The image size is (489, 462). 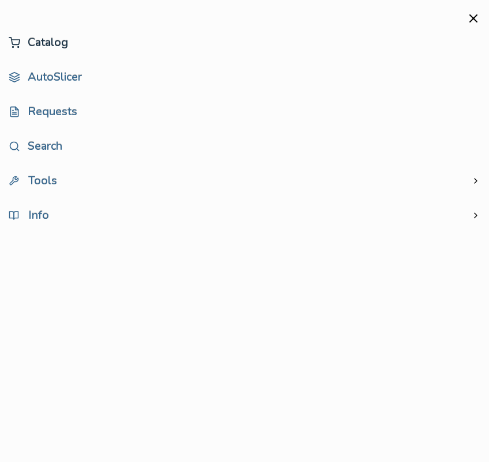 What do you see at coordinates (33, 181) in the screenshot?
I see `span: Tools` at bounding box center [33, 181].